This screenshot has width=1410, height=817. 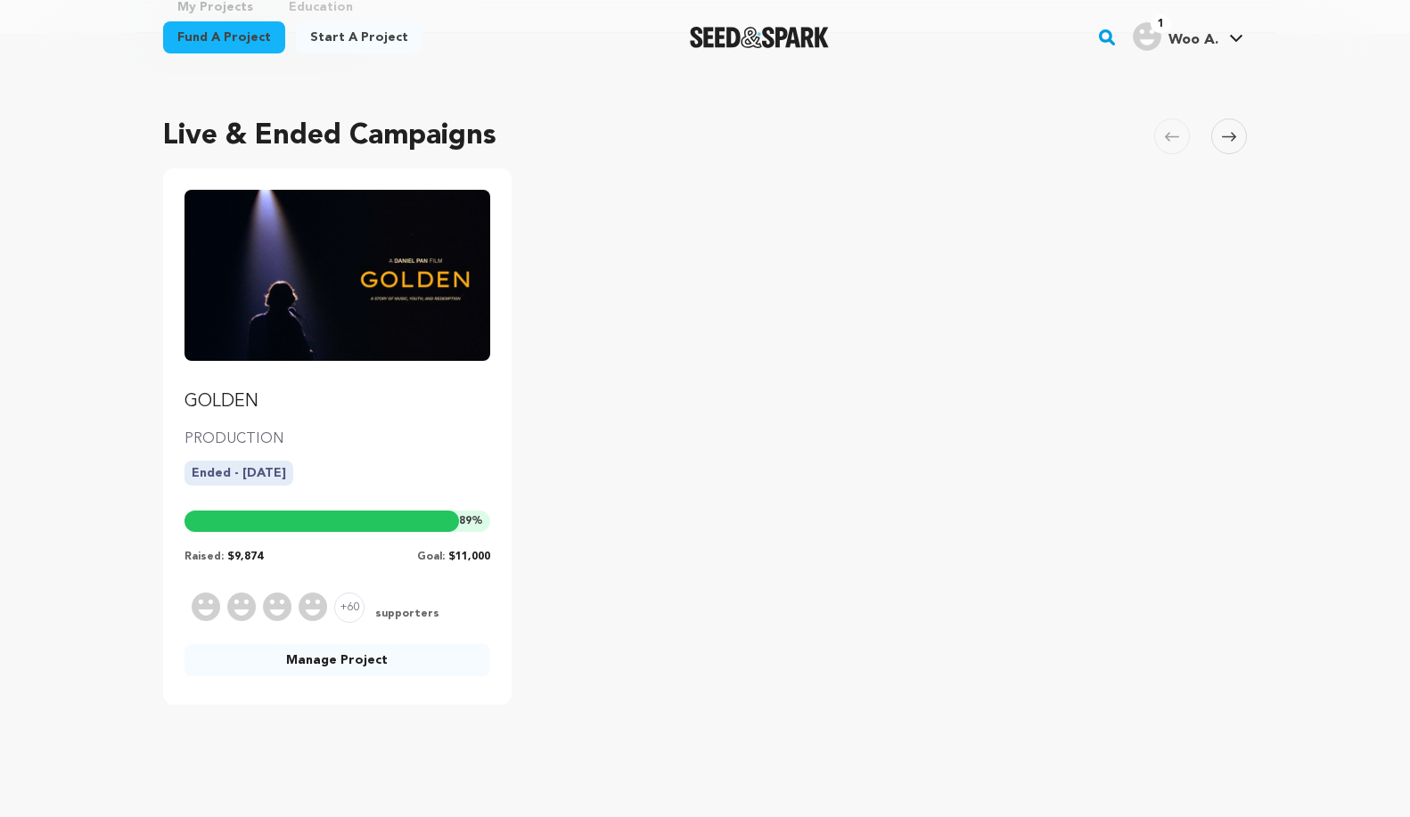 I want to click on span: Woo A.'s Profile, so click(x=1188, y=37).